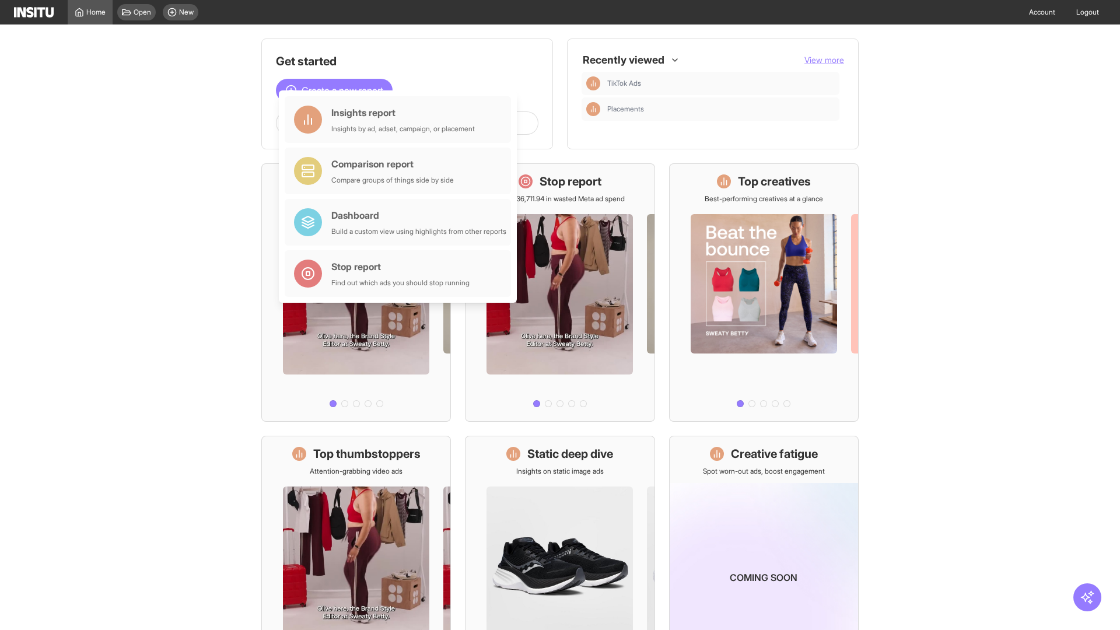  I want to click on div: Compare groups of things side by side, so click(393, 180).